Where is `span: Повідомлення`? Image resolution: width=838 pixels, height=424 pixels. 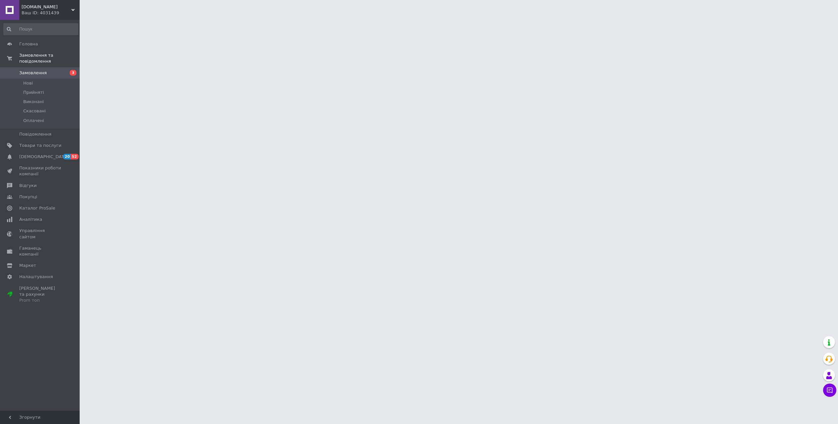
span: Повідомлення is located at coordinates (35, 134).